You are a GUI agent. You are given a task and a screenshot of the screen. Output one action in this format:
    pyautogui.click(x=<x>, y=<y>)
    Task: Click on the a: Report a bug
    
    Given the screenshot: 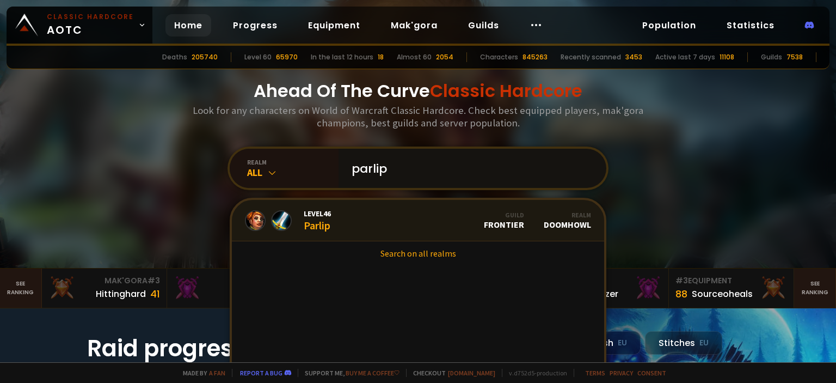 What is the action you would take?
    pyautogui.click(x=261, y=372)
    